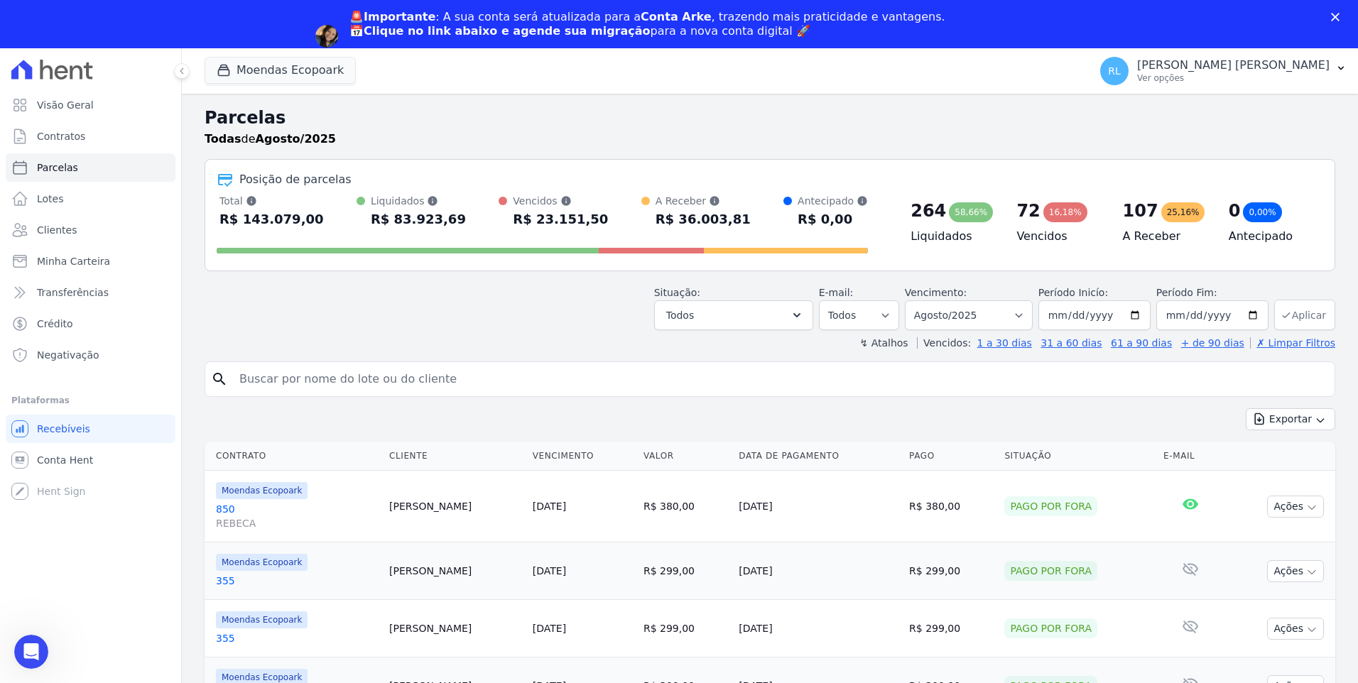 The height and width of the screenshot is (683, 1358). What do you see at coordinates (951, 456) in the screenshot?
I see `th: Pago` at bounding box center [951, 456].